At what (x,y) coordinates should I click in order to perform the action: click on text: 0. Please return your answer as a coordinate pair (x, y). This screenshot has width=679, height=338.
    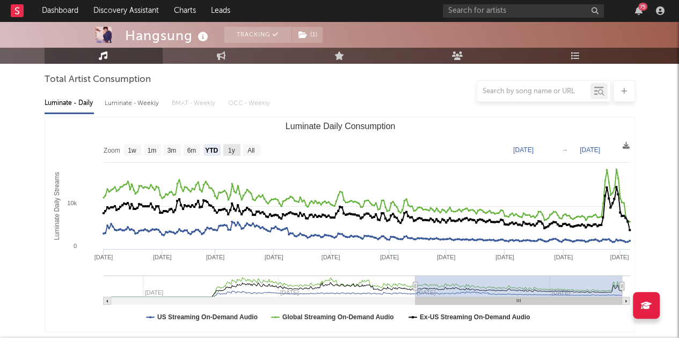
    Looking at the image, I should click on (75, 246).